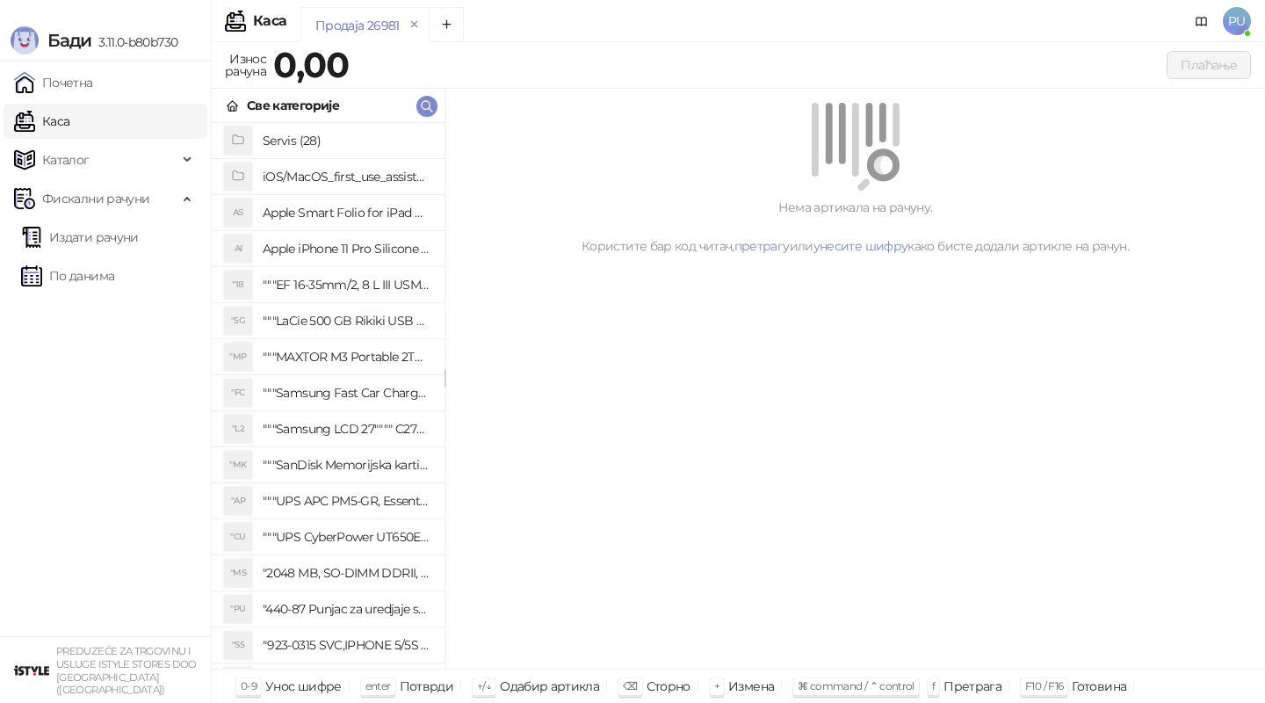 The image size is (1265, 703). What do you see at coordinates (856, 685) in the screenshot?
I see `span: ⌘ command / ⌃ control` at bounding box center [856, 685].